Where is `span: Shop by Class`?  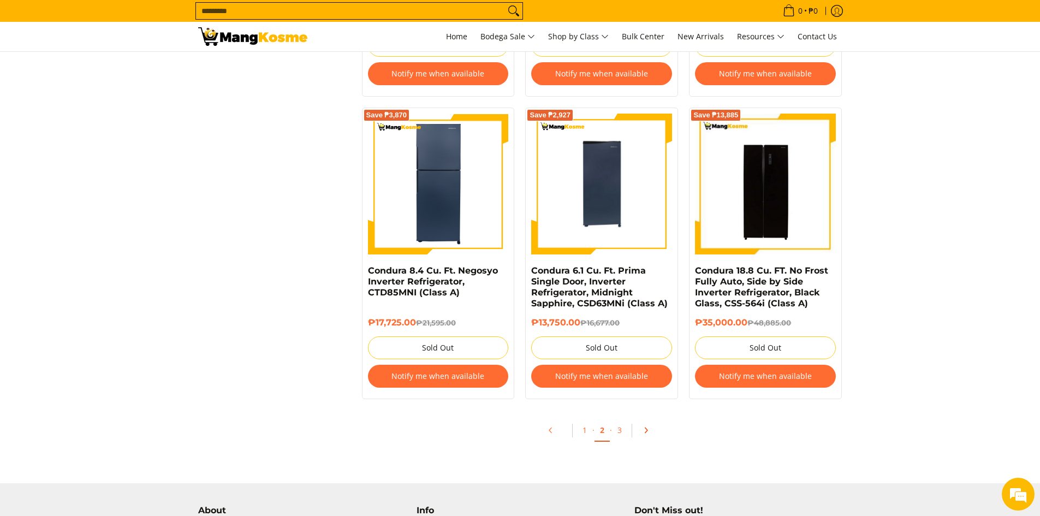 span: Shop by Class is located at coordinates (578, 37).